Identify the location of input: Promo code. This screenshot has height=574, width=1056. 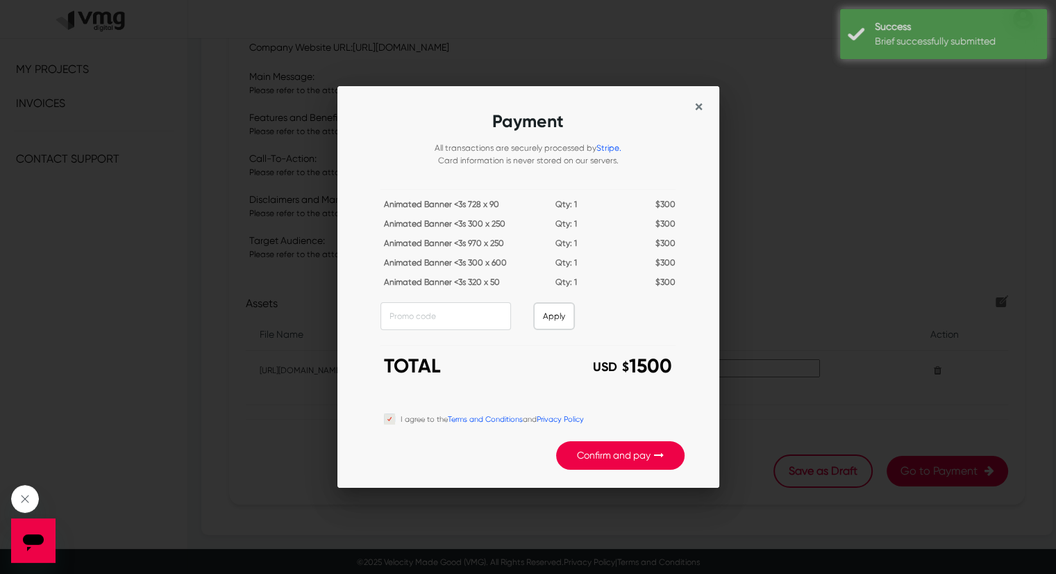
(446, 316).